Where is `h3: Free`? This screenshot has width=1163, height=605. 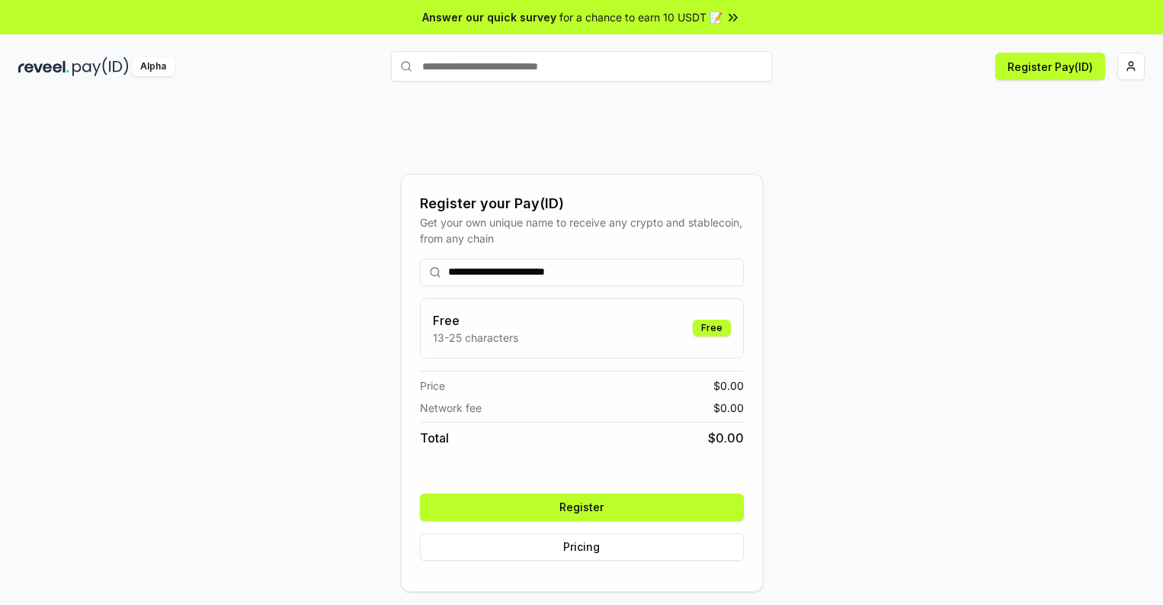
h3: Free is located at coordinates (476, 320).